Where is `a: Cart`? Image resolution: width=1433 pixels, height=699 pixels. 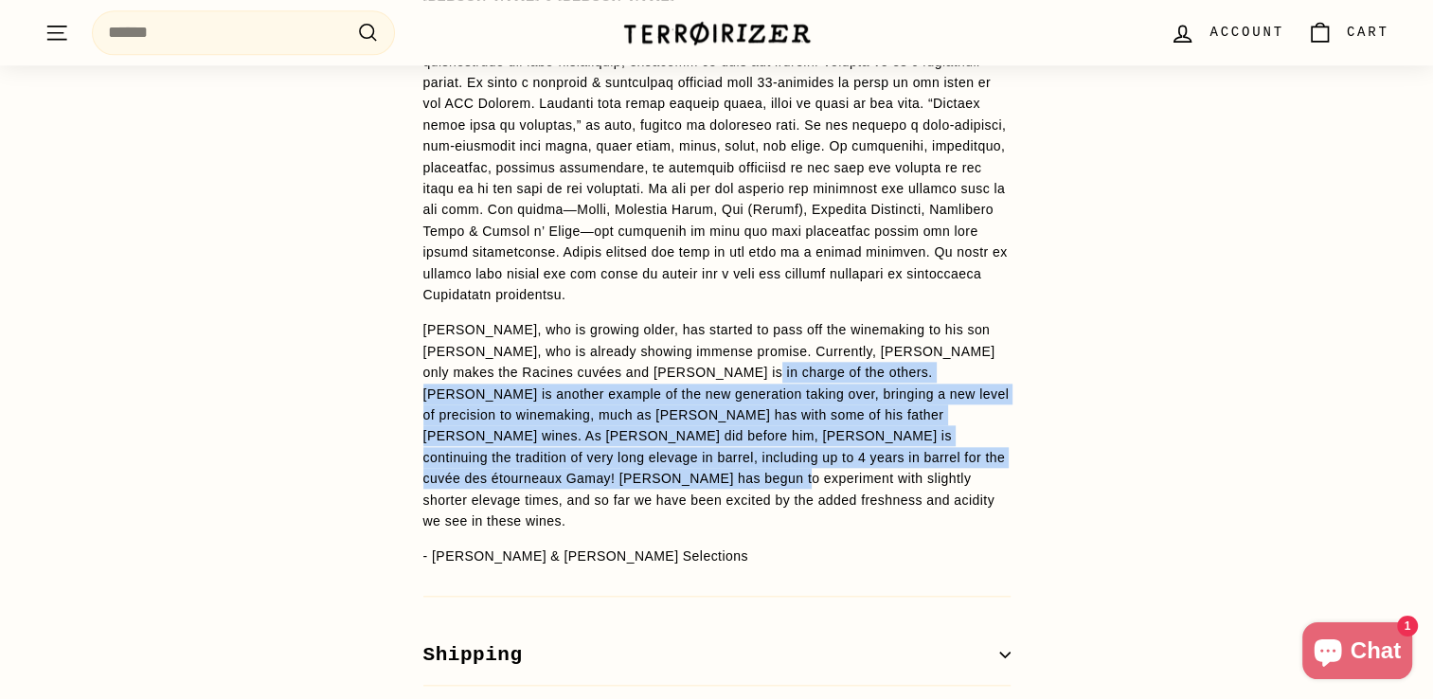 a: Cart is located at coordinates (1348, 32).